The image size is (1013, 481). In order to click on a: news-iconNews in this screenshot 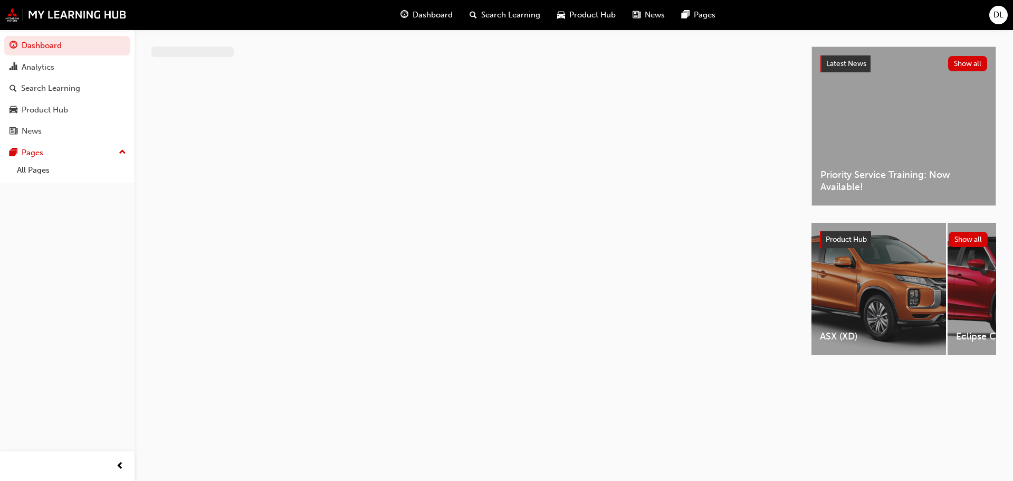, I will do `click(648, 15)`.